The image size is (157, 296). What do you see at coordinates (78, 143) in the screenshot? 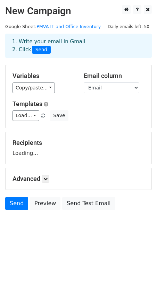
I see `h5: Recipients` at bounding box center [78, 143].